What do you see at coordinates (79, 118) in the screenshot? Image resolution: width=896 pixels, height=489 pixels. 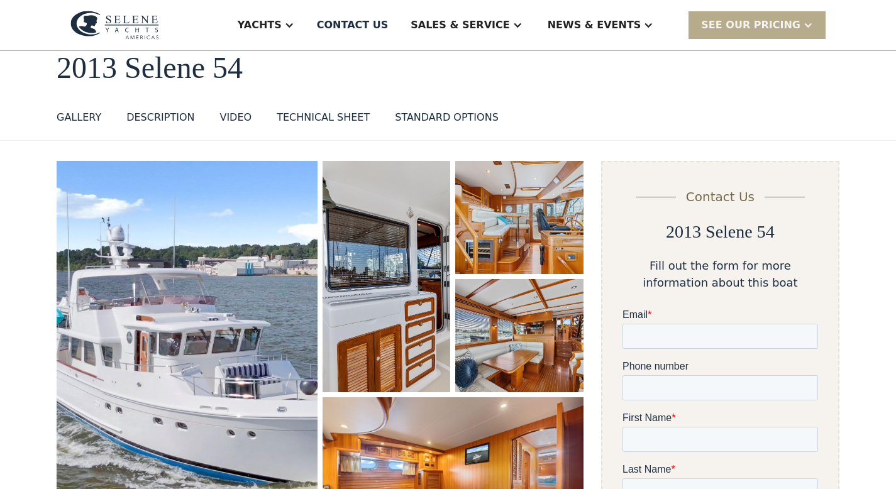 I see `div: GALLERY` at bounding box center [79, 118].